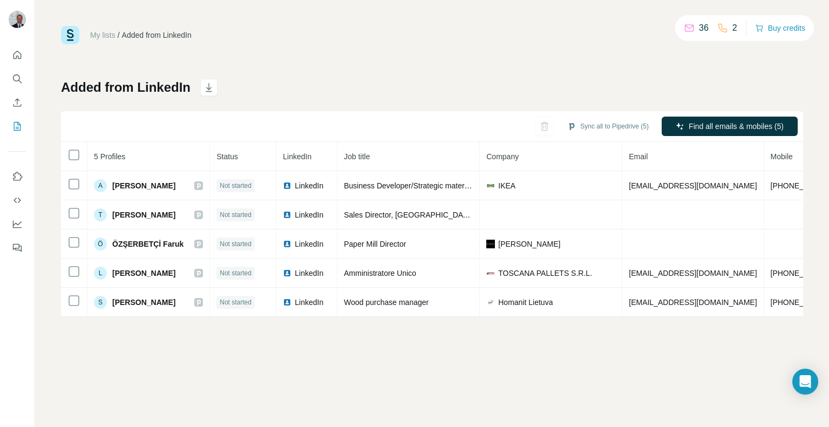 The width and height of the screenshot is (829, 427). I want to click on p: 2, so click(734, 28).